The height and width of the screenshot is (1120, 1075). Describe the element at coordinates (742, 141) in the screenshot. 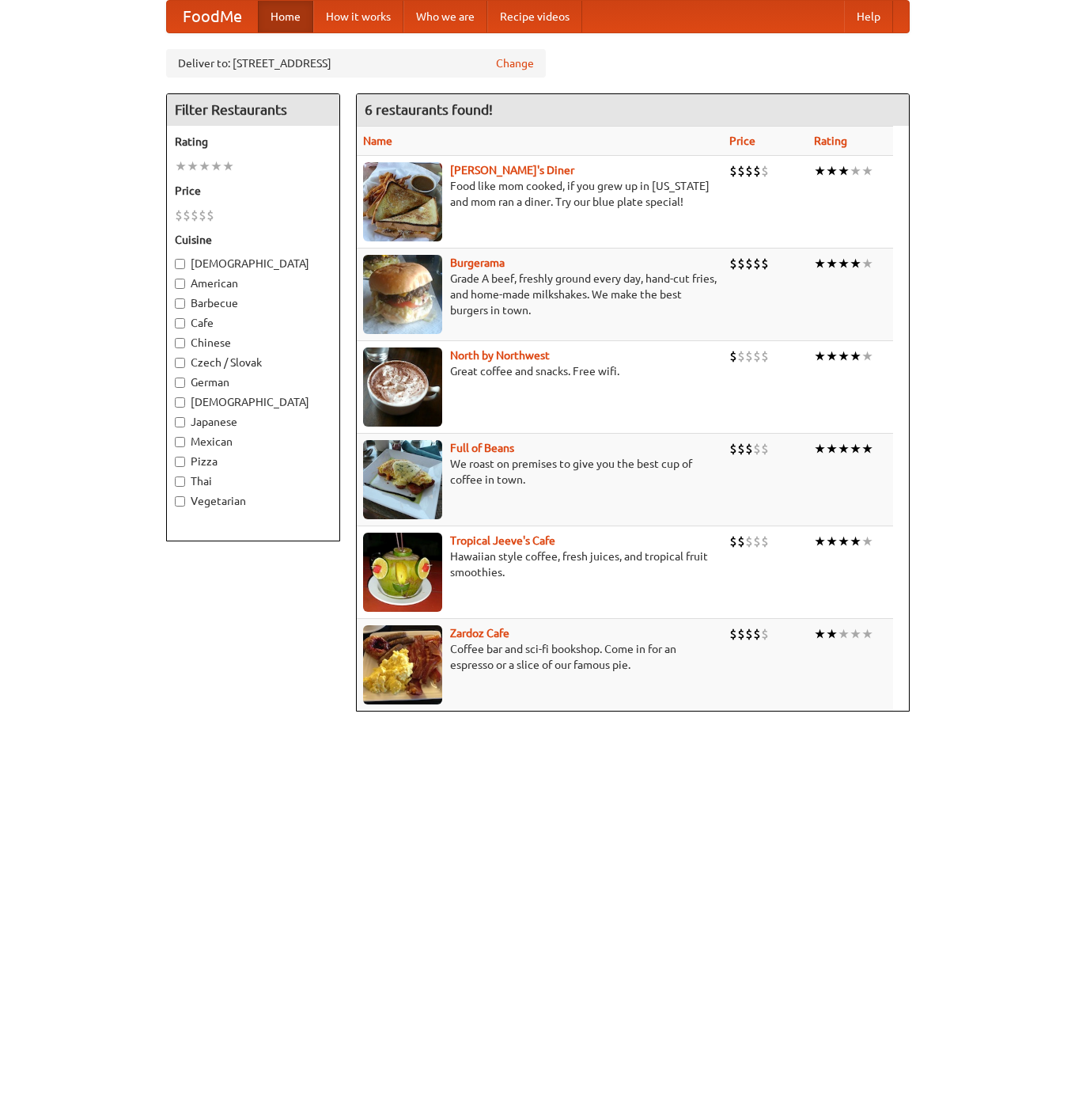

I see `a: Price` at that location.